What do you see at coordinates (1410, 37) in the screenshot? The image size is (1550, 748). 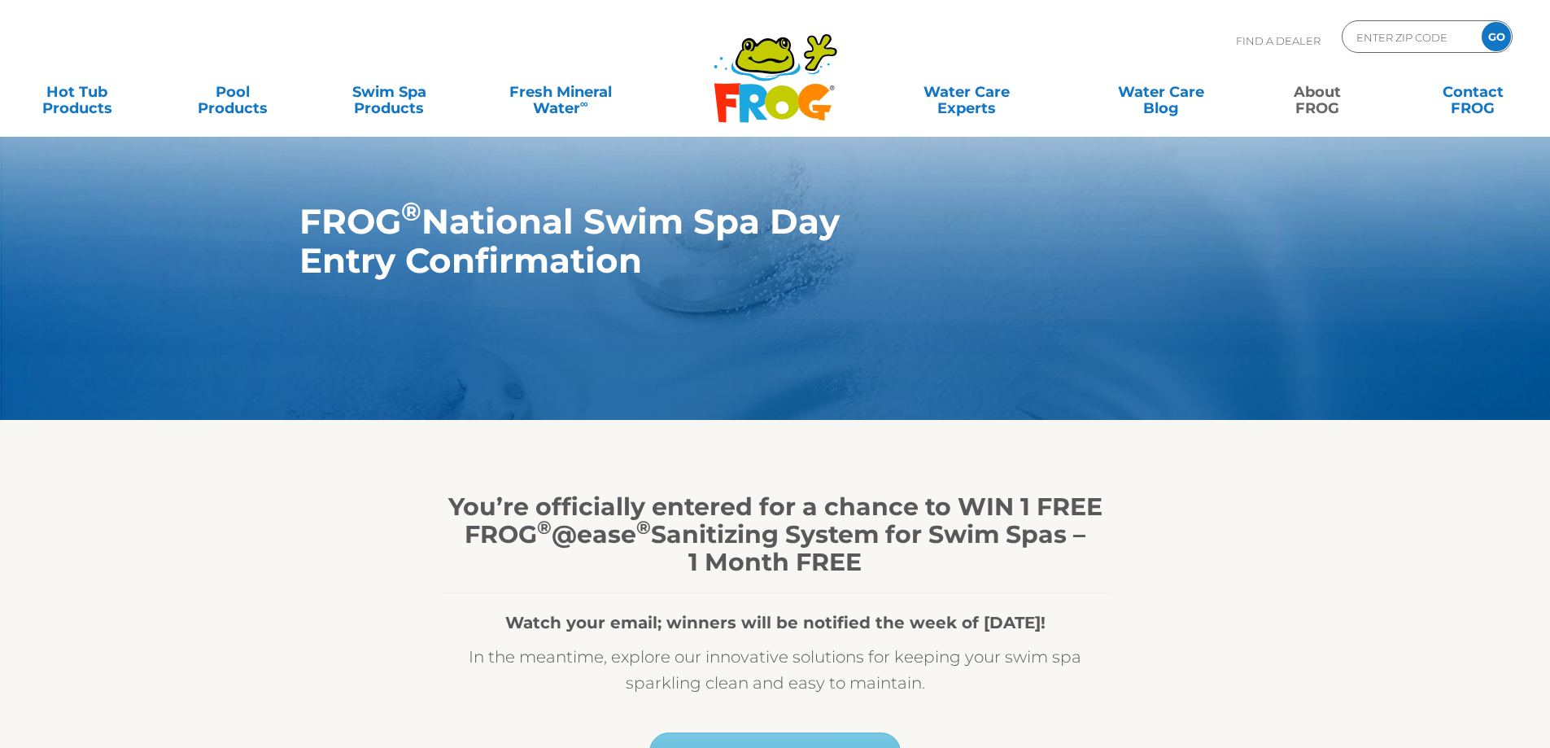 I see `input: Zip Code Form` at bounding box center [1410, 37].